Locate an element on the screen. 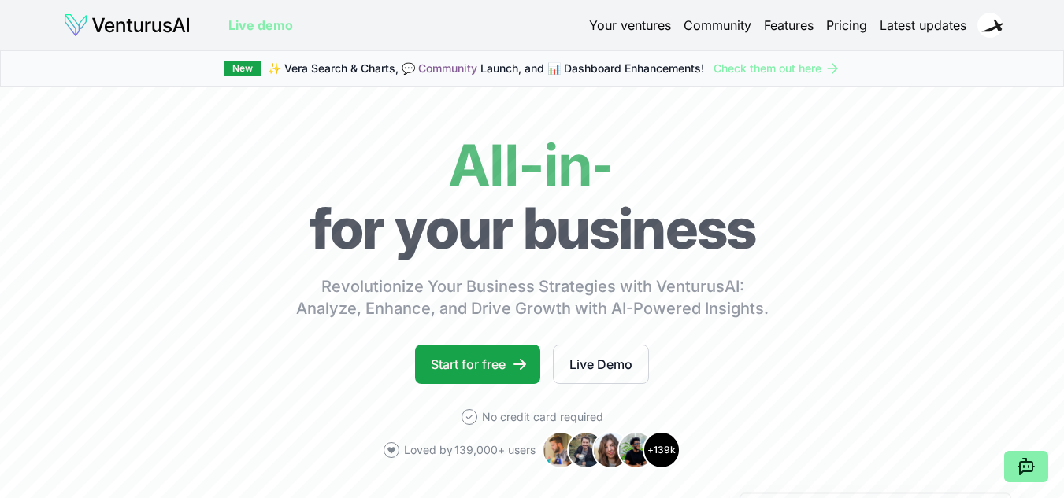  img: Avatar 3 is located at coordinates (611, 450).